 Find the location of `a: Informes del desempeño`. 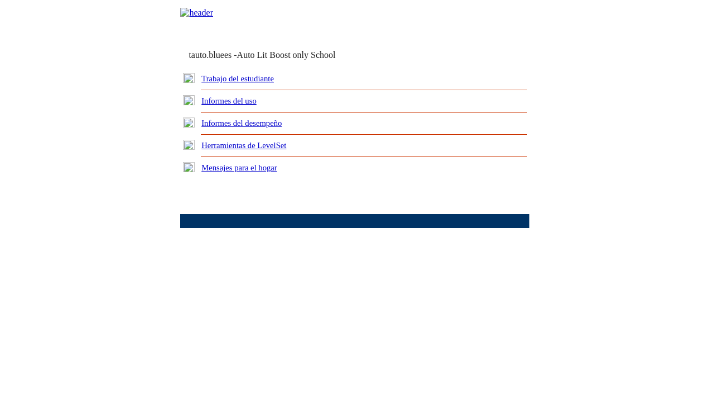

a: Informes del desempeño is located at coordinates (241, 123).